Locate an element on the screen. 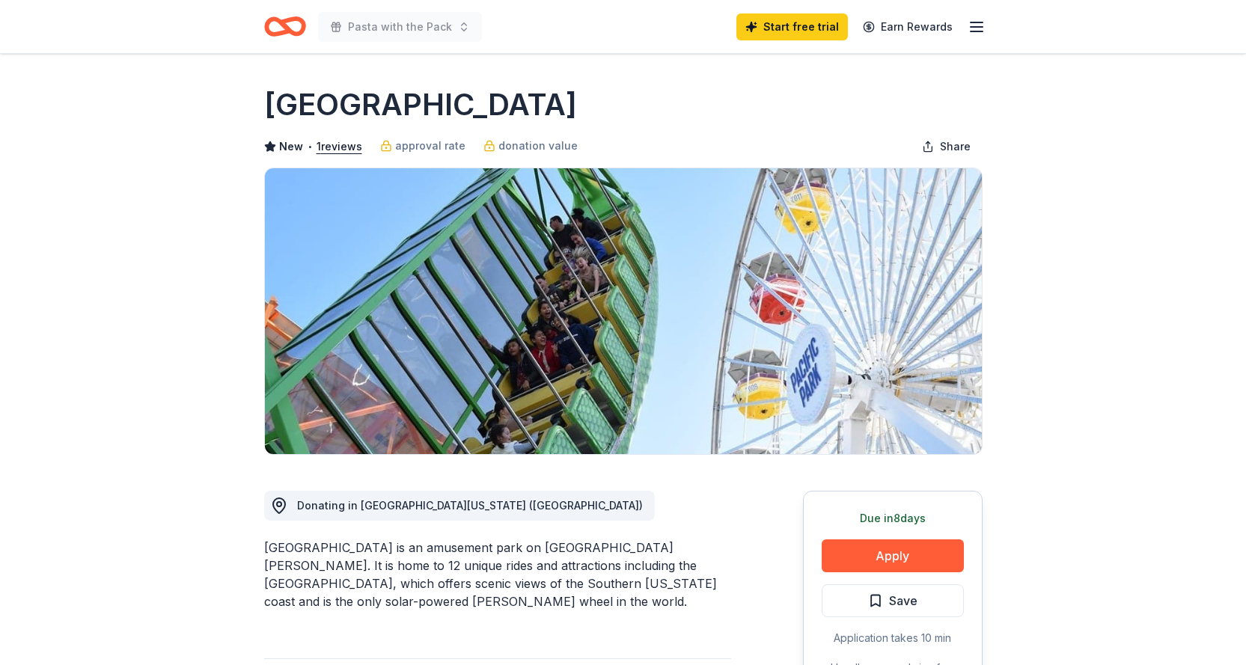 The height and width of the screenshot is (665, 1246). div: Application takes 10 min is located at coordinates (893, 638).